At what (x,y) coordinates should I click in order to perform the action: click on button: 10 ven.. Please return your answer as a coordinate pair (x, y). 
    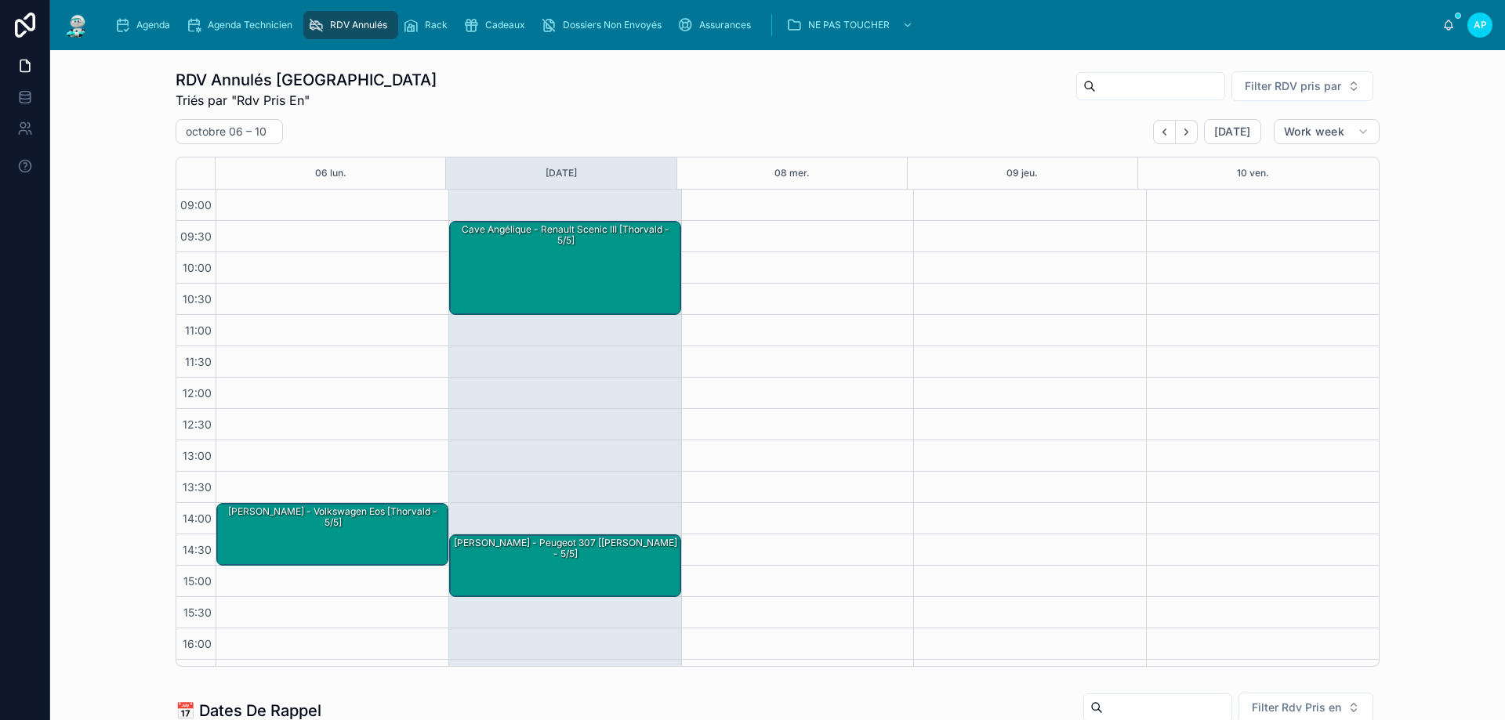
    Looking at the image, I should click on (1253, 173).